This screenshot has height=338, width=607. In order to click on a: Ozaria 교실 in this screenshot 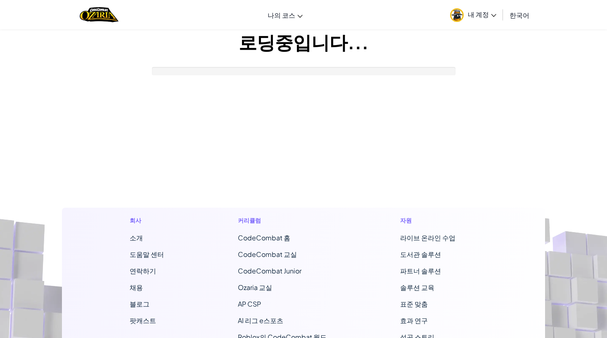, I will do `click(255, 287)`.